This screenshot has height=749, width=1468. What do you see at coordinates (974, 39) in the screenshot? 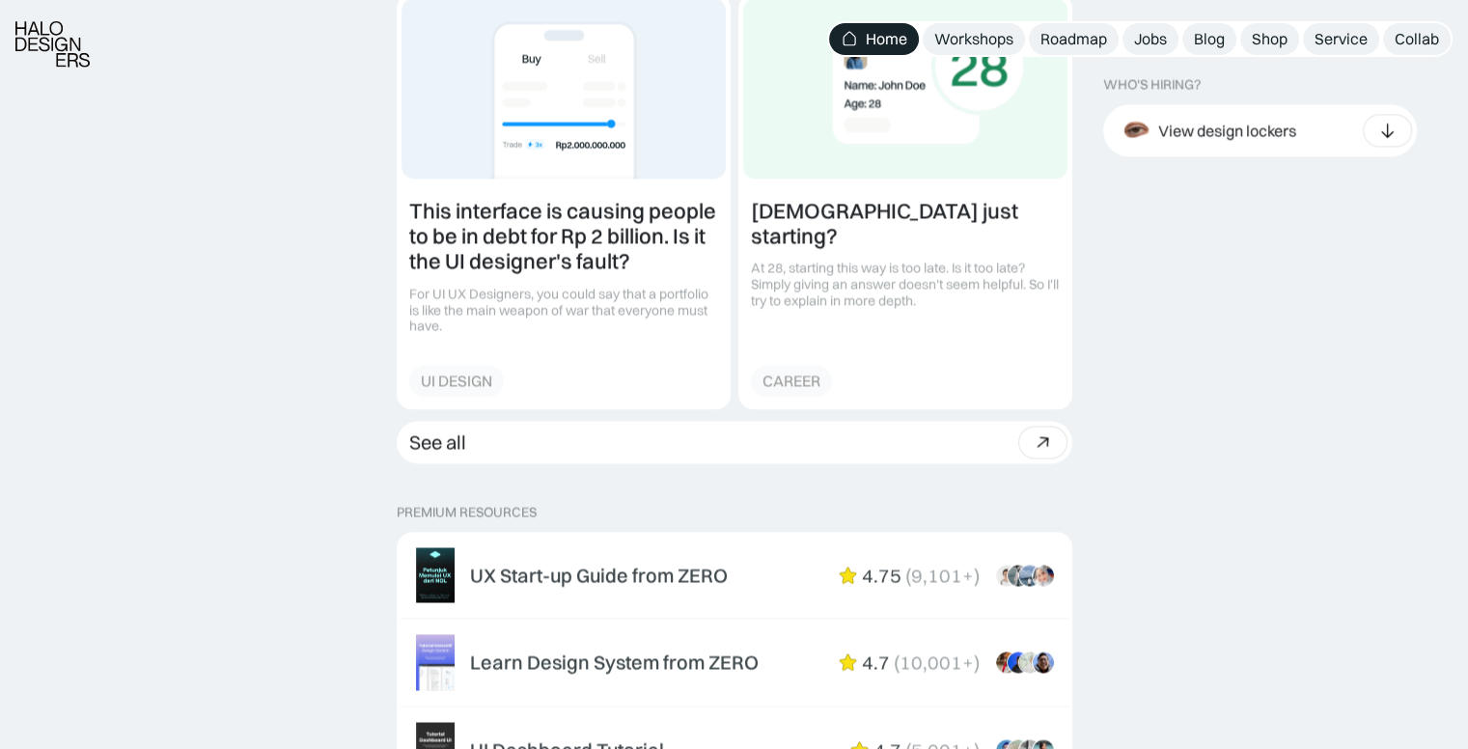
I see `a: Workshops` at bounding box center [974, 39].